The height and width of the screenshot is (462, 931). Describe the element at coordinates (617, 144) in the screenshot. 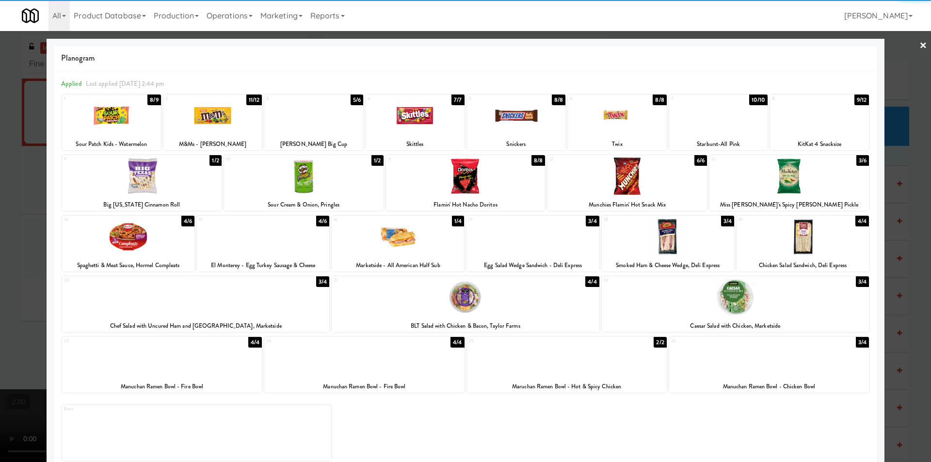

I see `div: Twix` at that location.